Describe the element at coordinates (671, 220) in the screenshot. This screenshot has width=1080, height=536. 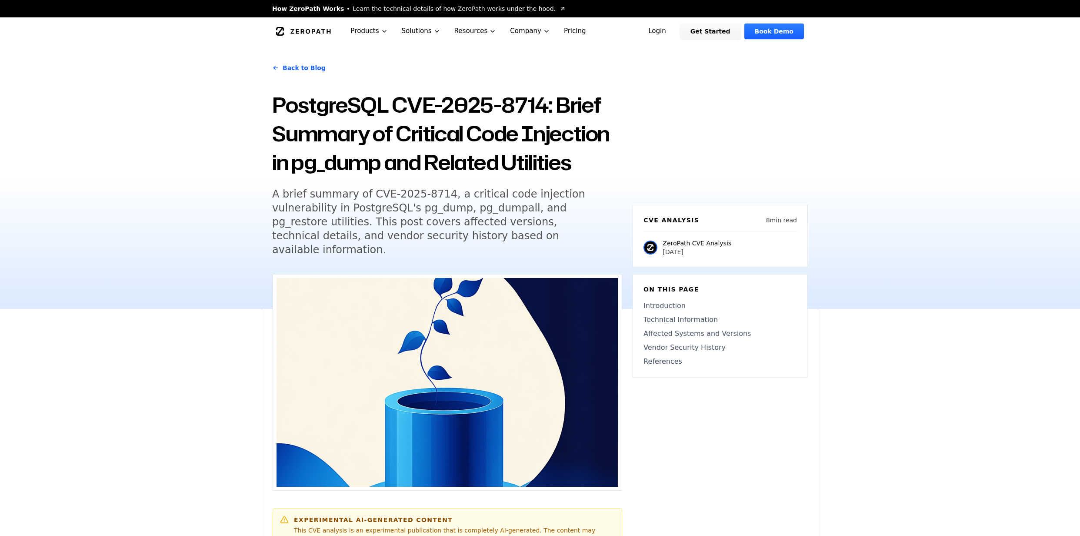
I see `h6: CVE Analysis` at that location.